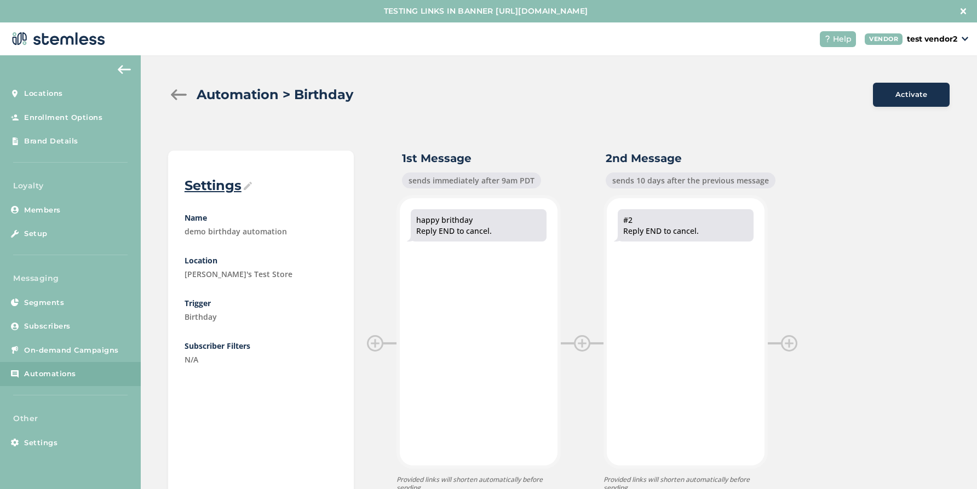  I want to click on span: Brand Details, so click(51, 141).